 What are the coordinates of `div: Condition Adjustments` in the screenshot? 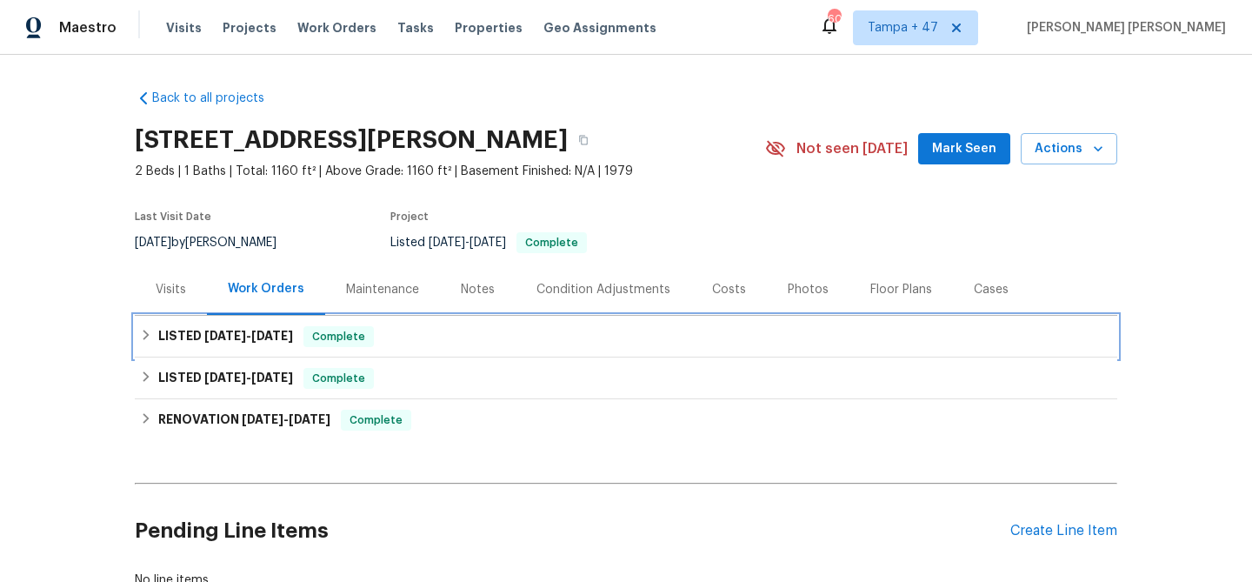 It's located at (603, 289).